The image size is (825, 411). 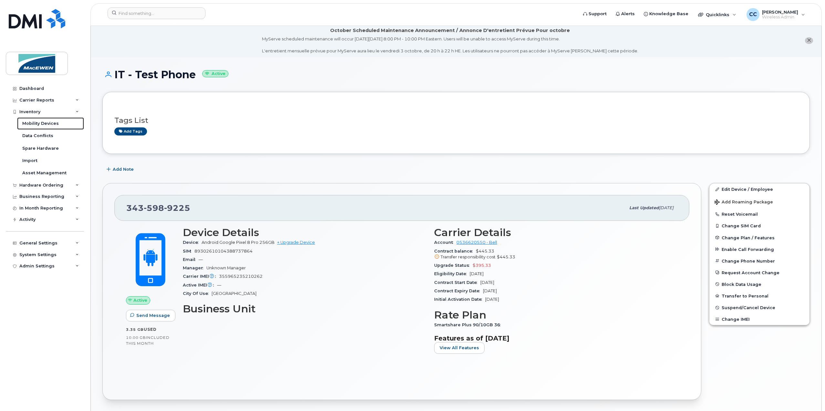 I want to click on span: View All Features, so click(x=459, y=347).